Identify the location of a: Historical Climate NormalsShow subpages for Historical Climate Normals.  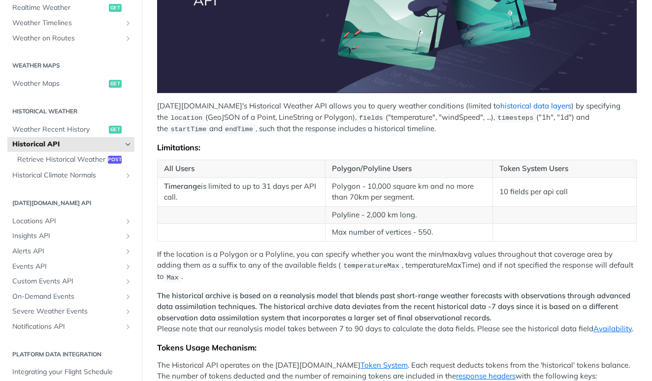
(71, 175).